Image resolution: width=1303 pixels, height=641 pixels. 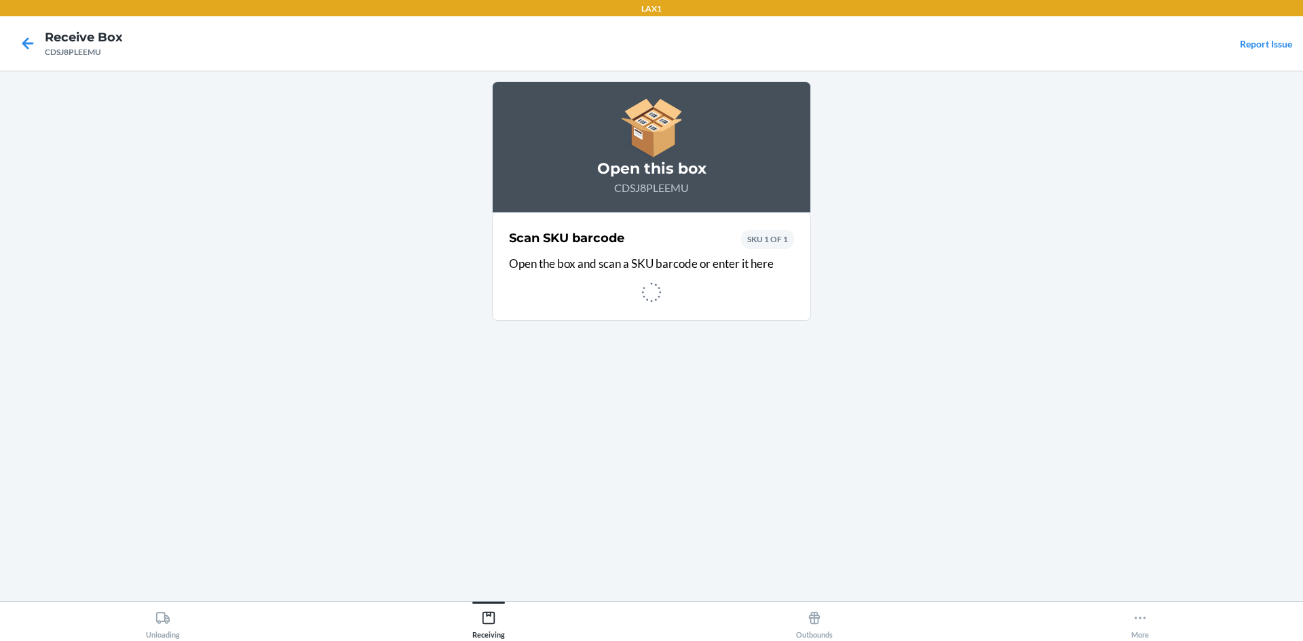 What do you see at coordinates (814, 620) in the screenshot?
I see `button: Outbounds` at bounding box center [814, 620].